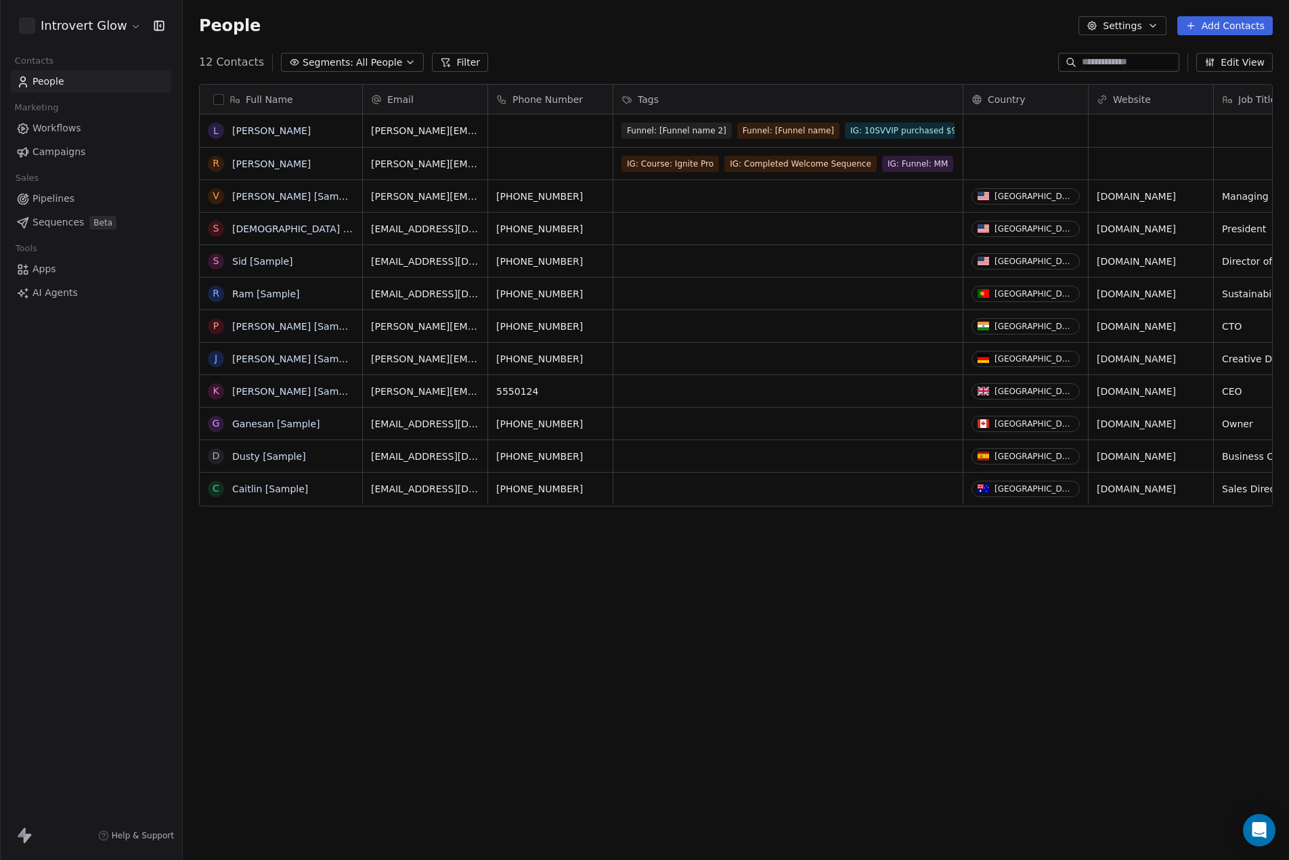 This screenshot has width=1289, height=860. What do you see at coordinates (53, 198) in the screenshot?
I see `span: Pipelines` at bounding box center [53, 198].